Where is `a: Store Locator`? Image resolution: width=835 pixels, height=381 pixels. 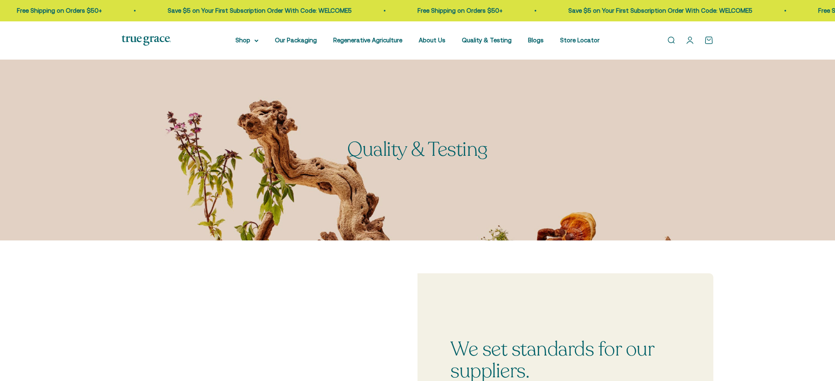
a: Store Locator is located at coordinates (580, 40).